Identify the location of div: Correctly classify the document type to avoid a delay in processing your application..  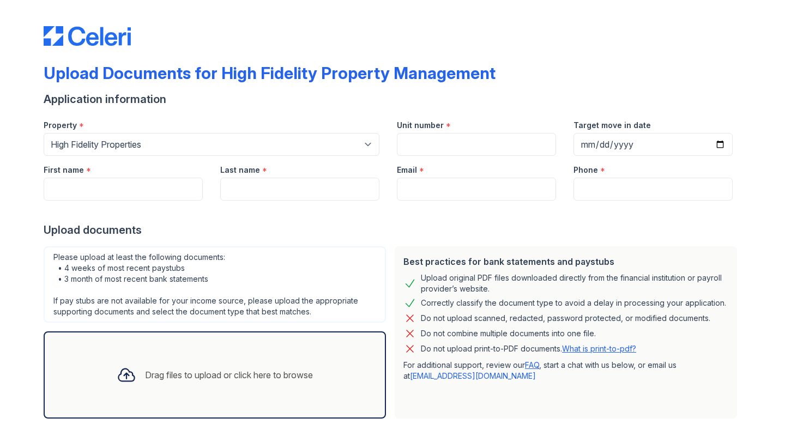
(574, 303).